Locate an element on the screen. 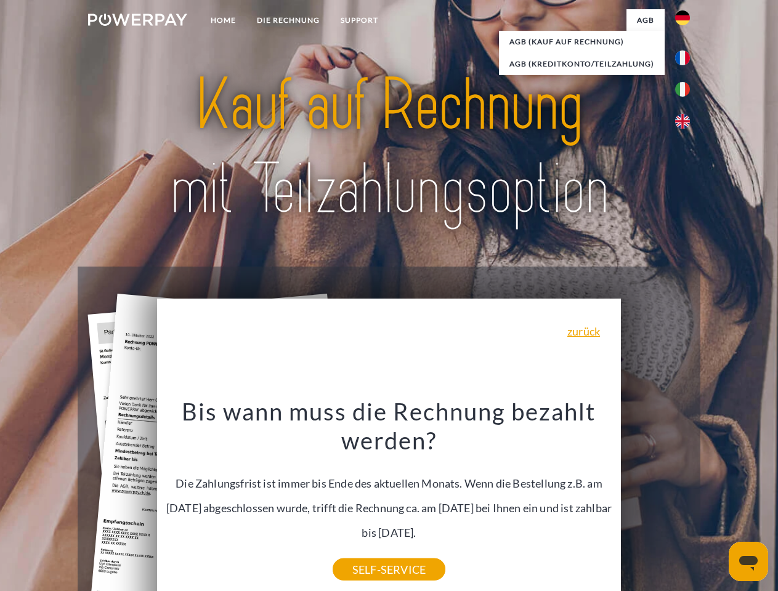 The width and height of the screenshot is (778, 591). img: it is located at coordinates (682, 89).